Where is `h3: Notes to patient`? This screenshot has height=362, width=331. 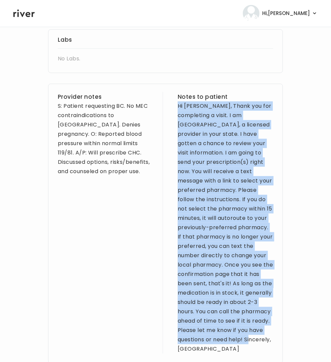 h3: Notes to patient is located at coordinates (225, 97).